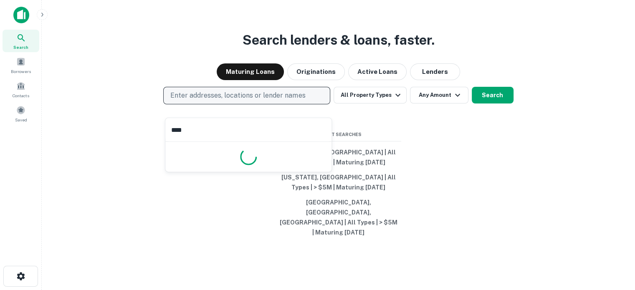 Image resolution: width=635 pixels, height=290 pixels. Describe the element at coordinates (21, 96) in the screenshot. I see `span: Contacts` at that location.